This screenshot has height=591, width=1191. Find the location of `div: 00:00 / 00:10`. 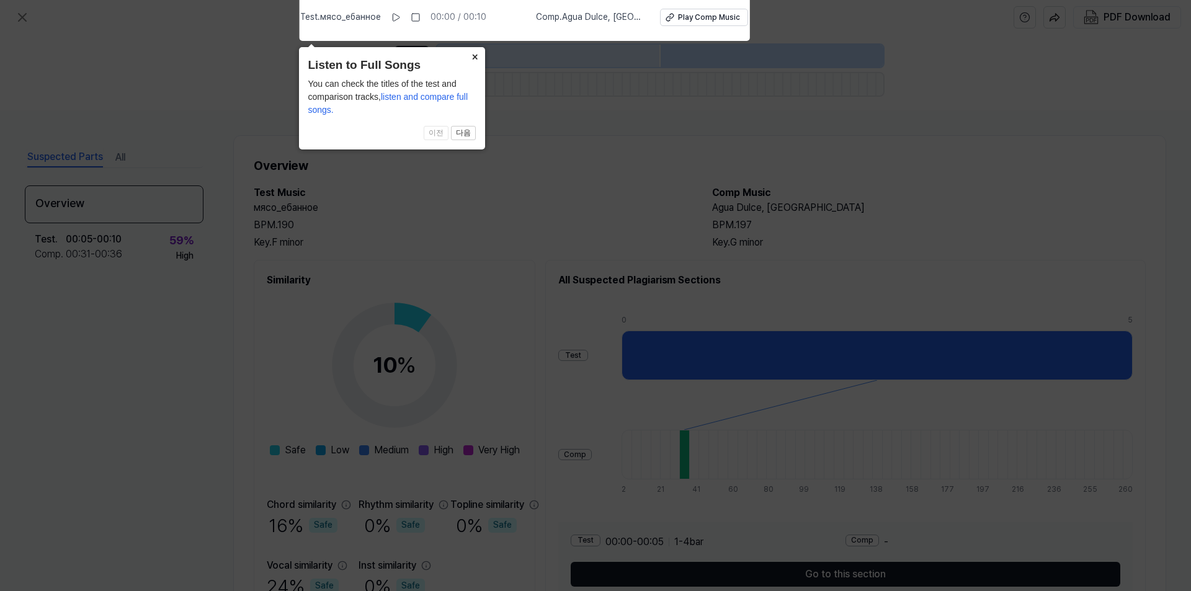

div: 00:00 / 00:10 is located at coordinates (458, 17).